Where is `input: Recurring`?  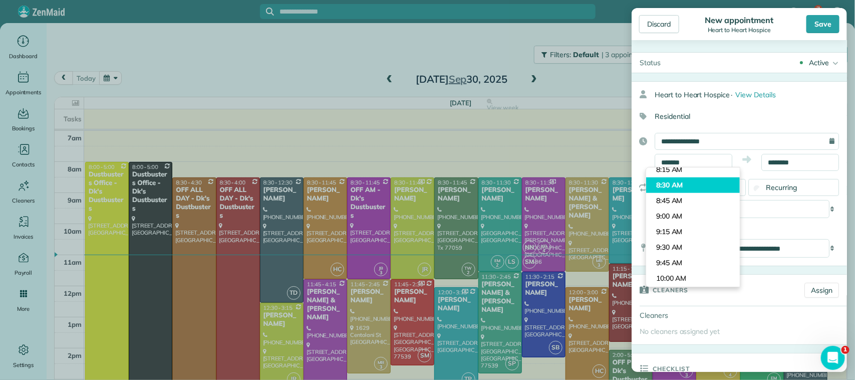 input: Recurring is located at coordinates (756, 188).